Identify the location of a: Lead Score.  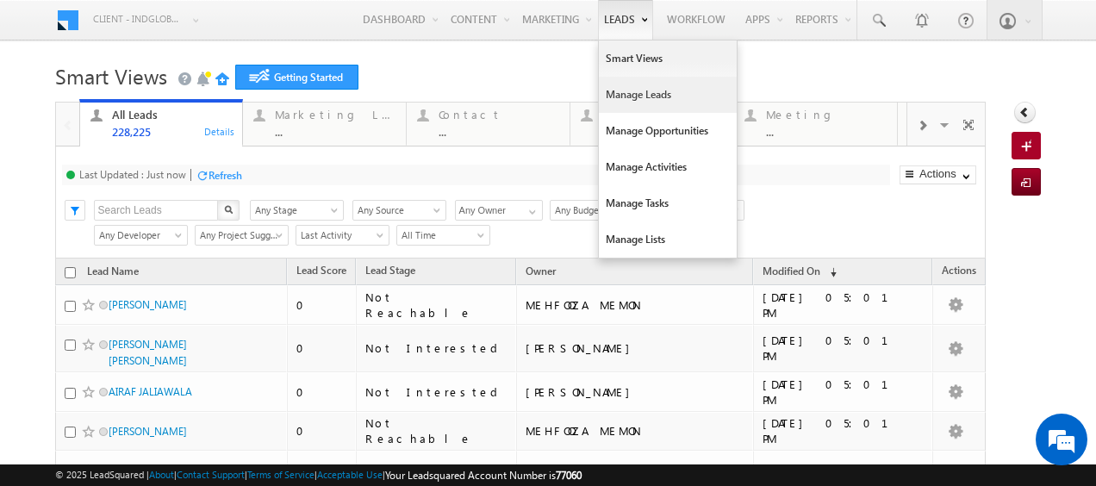
(321, 272).